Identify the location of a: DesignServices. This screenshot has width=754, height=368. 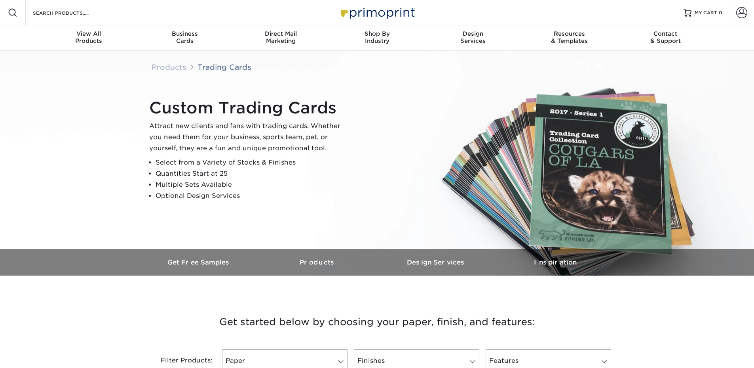
(473, 38).